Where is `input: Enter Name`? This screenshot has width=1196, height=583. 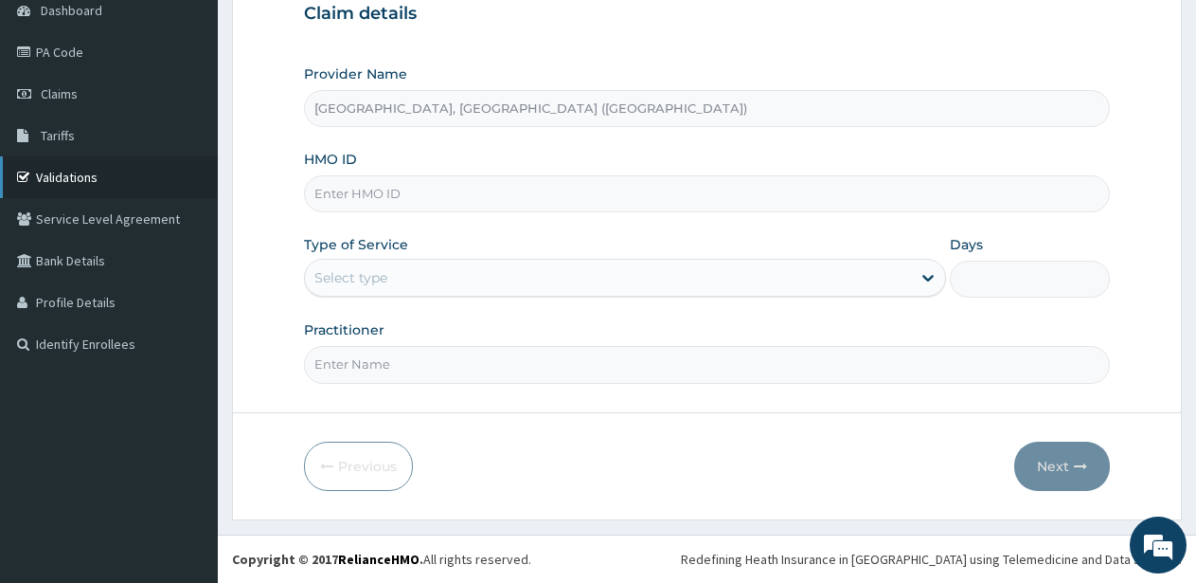 input: Enter Name is located at coordinates (707, 364).